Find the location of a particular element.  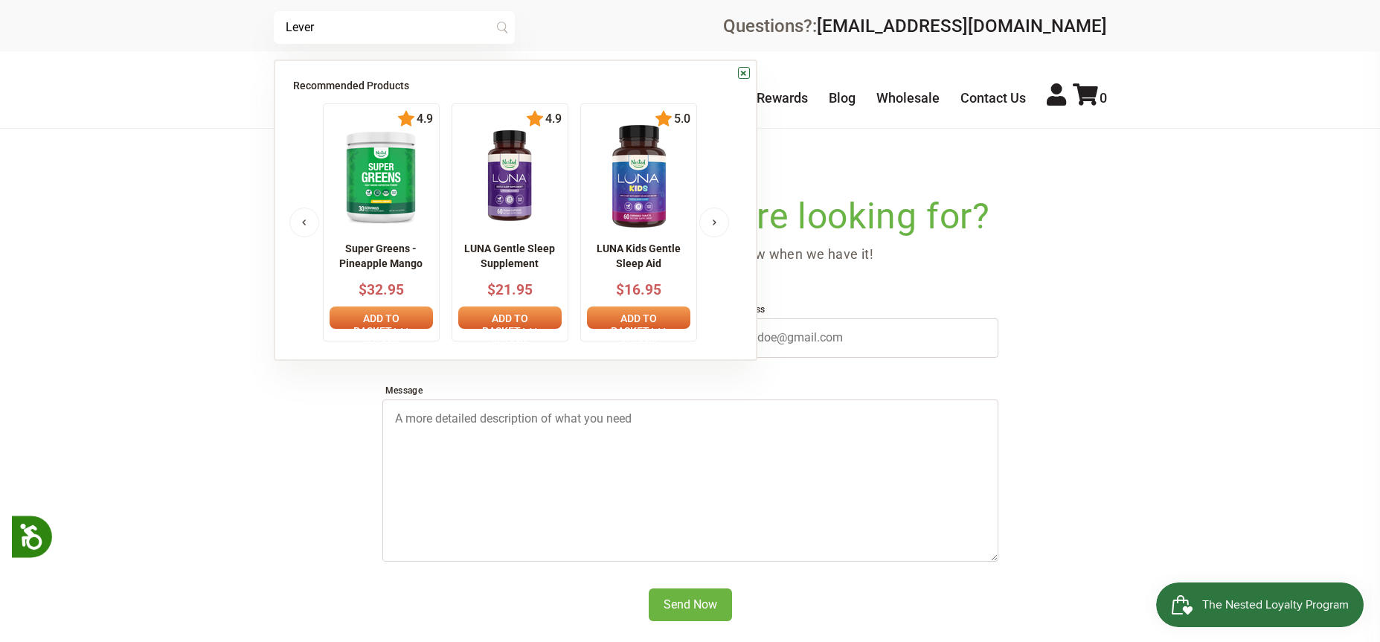

button: Next is located at coordinates (714, 223).